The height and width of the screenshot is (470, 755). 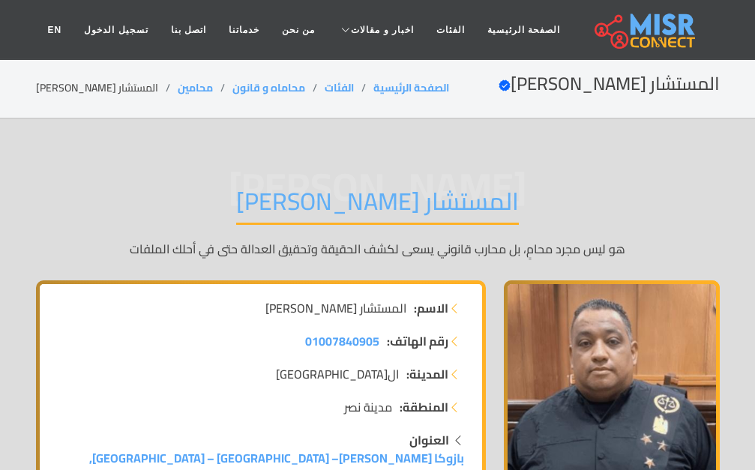 I want to click on strong: العنوان, so click(x=429, y=440).